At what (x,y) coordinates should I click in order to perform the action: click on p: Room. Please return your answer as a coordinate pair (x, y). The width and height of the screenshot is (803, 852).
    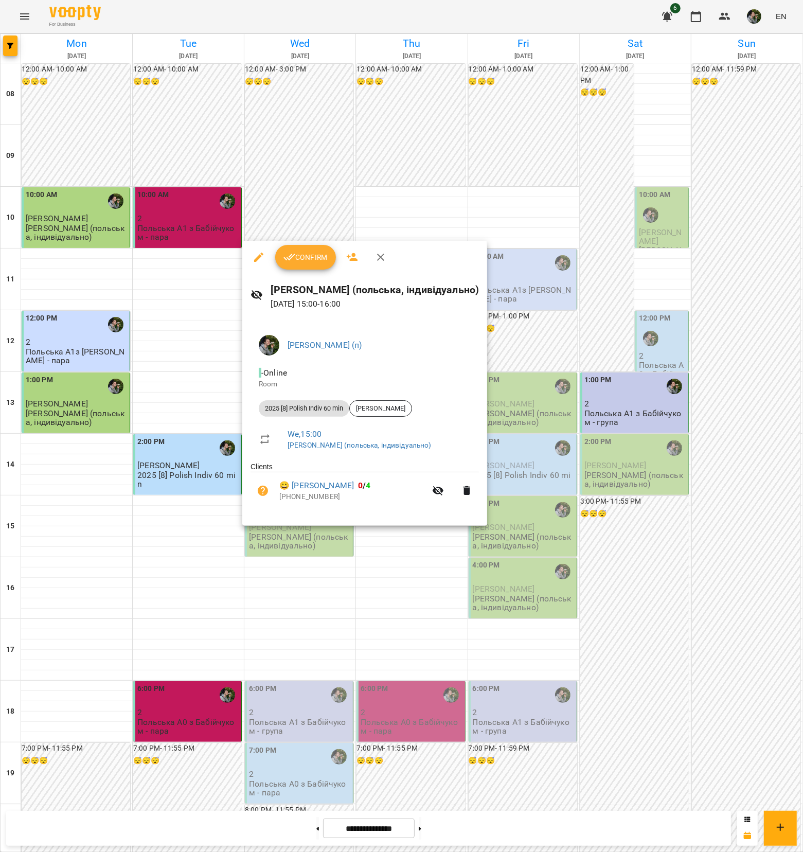
    Looking at the image, I should click on (365, 384).